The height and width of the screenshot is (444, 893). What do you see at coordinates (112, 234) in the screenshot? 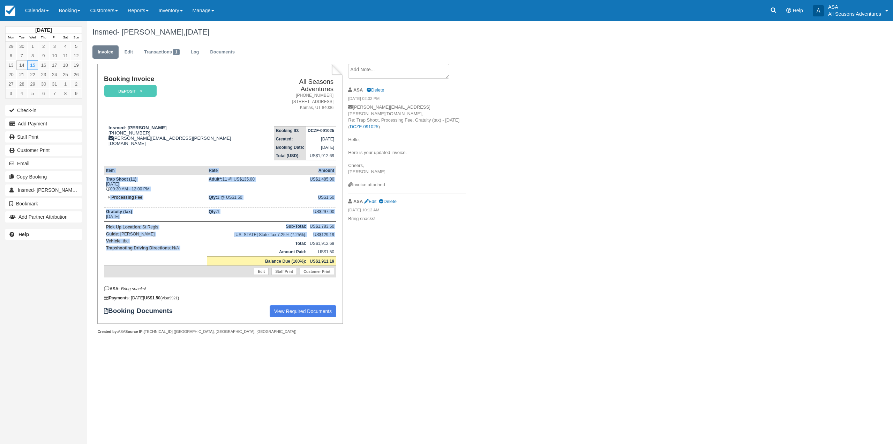
I see `strong: Guide` at bounding box center [112, 234].